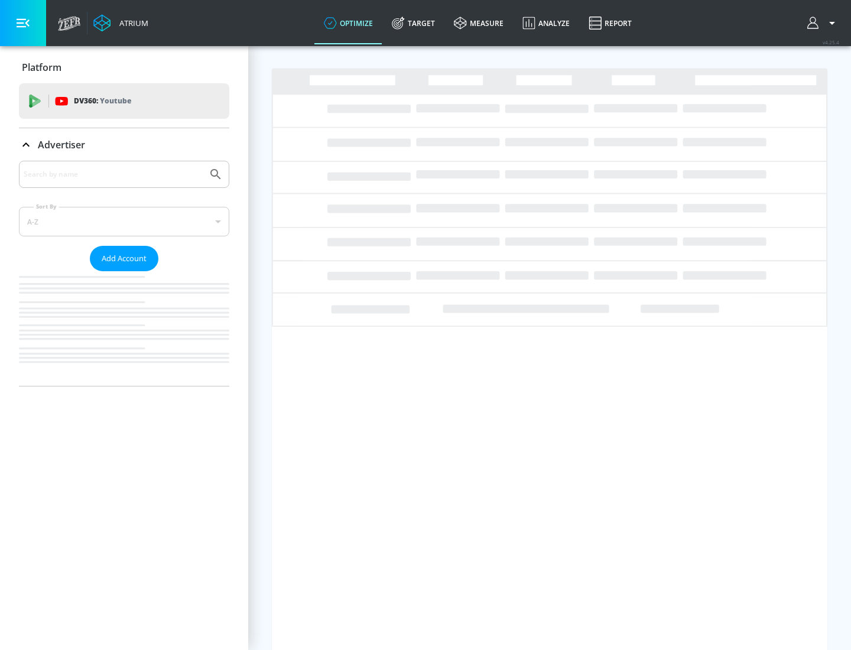 This screenshot has height=650, width=851. What do you see at coordinates (102, 101) in the screenshot?
I see `p: DV360:` at bounding box center [102, 101].